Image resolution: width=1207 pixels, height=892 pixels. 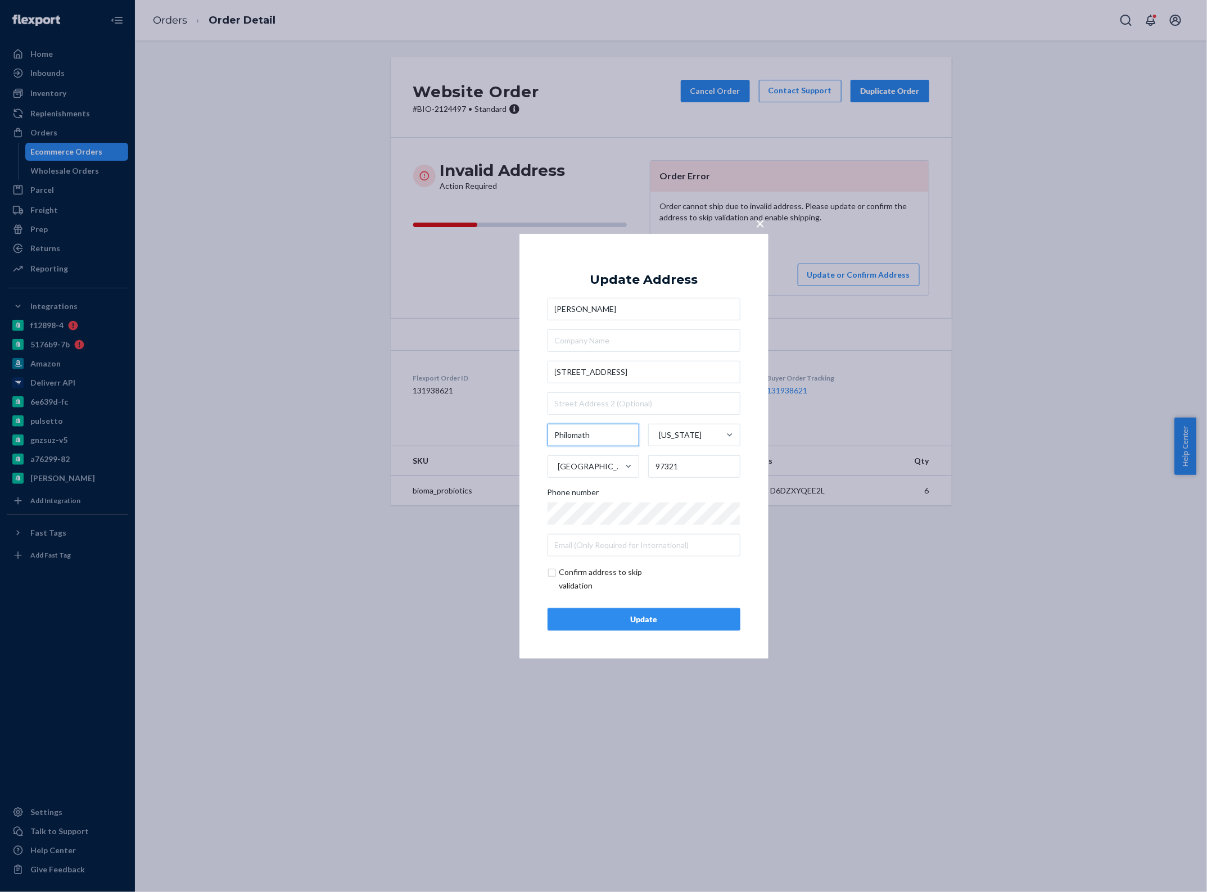 What do you see at coordinates (574, 495) in the screenshot?
I see `span: Phone number` at bounding box center [574, 495].